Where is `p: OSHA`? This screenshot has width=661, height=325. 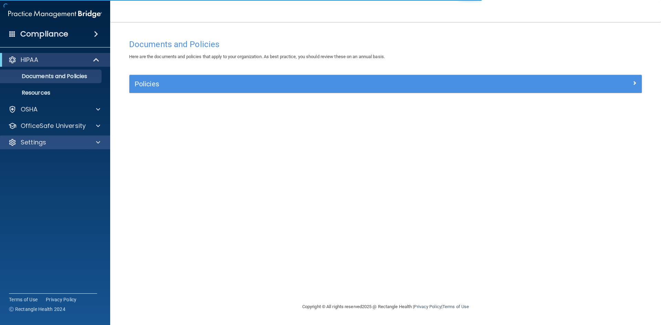
p: OSHA is located at coordinates (29, 109).